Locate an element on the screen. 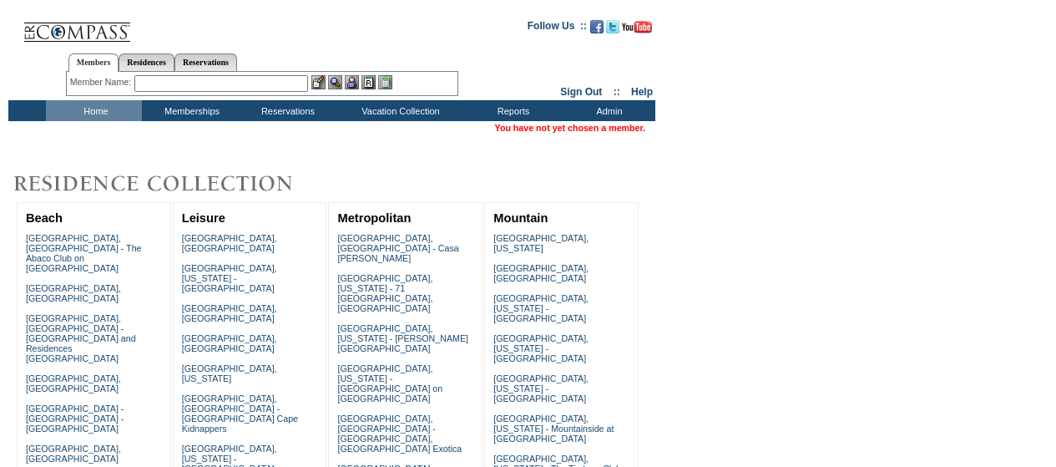  img: b_edit.gif is located at coordinates (318, 82).